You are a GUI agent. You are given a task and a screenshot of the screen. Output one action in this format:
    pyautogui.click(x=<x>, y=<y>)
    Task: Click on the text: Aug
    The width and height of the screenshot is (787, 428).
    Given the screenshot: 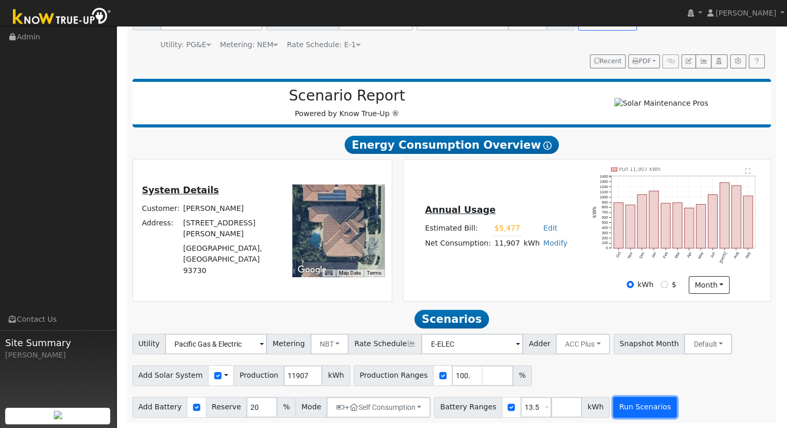 What is the action you would take?
    pyautogui.click(x=737, y=255)
    